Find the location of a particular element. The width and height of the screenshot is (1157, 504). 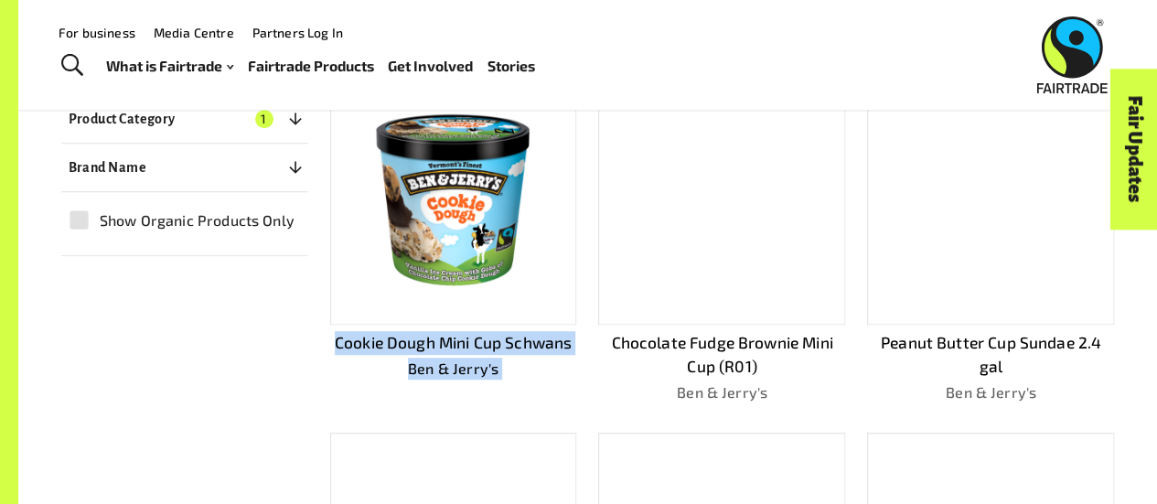

p: Cookie Dough Mini Cup Schwans is located at coordinates (454, 343).